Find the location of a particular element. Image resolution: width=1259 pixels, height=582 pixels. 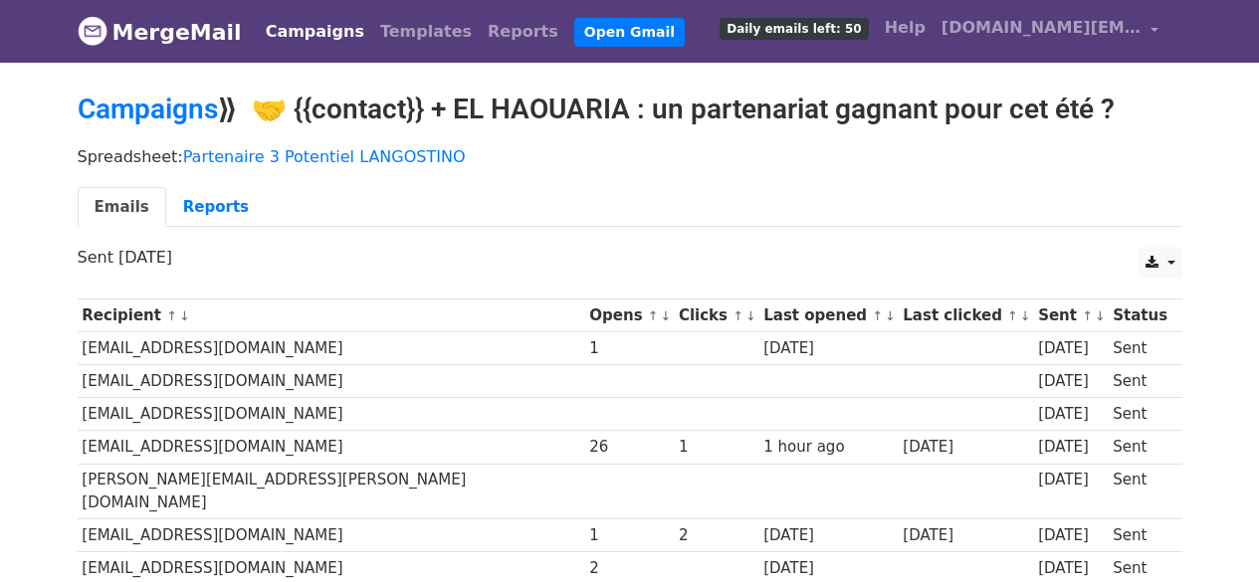

p: Spreadsheet: is located at coordinates (630, 156).